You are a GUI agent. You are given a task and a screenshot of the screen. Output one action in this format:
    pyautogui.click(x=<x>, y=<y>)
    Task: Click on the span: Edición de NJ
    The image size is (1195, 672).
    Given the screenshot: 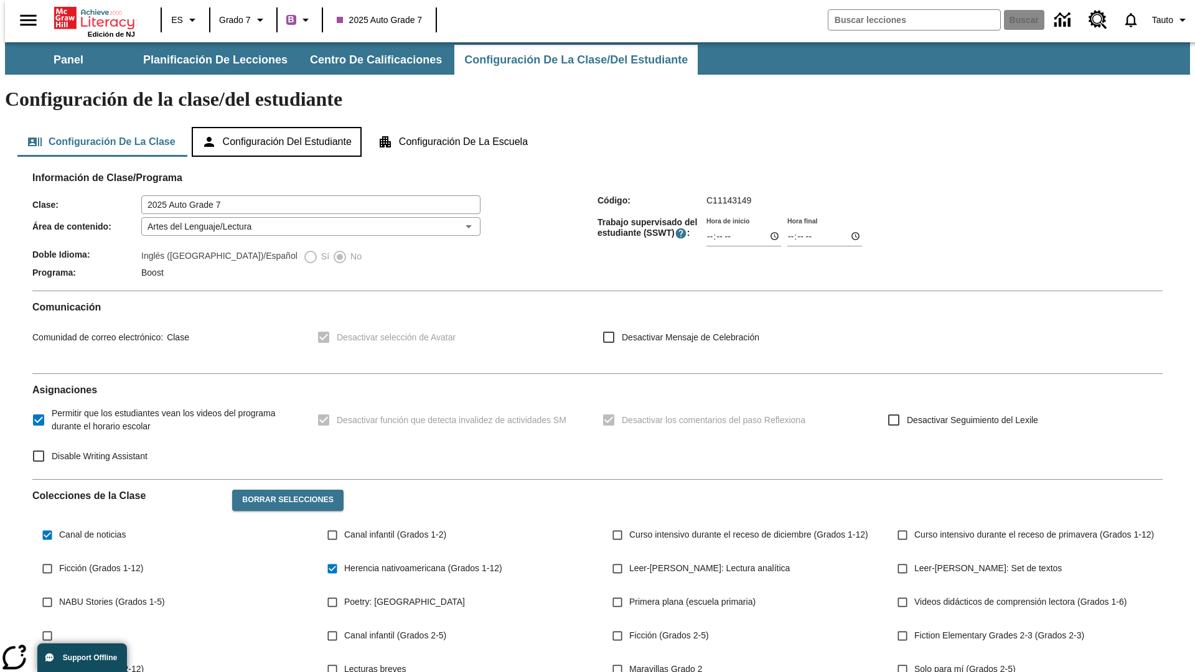 What is the action you would take?
    pyautogui.click(x=111, y=34)
    